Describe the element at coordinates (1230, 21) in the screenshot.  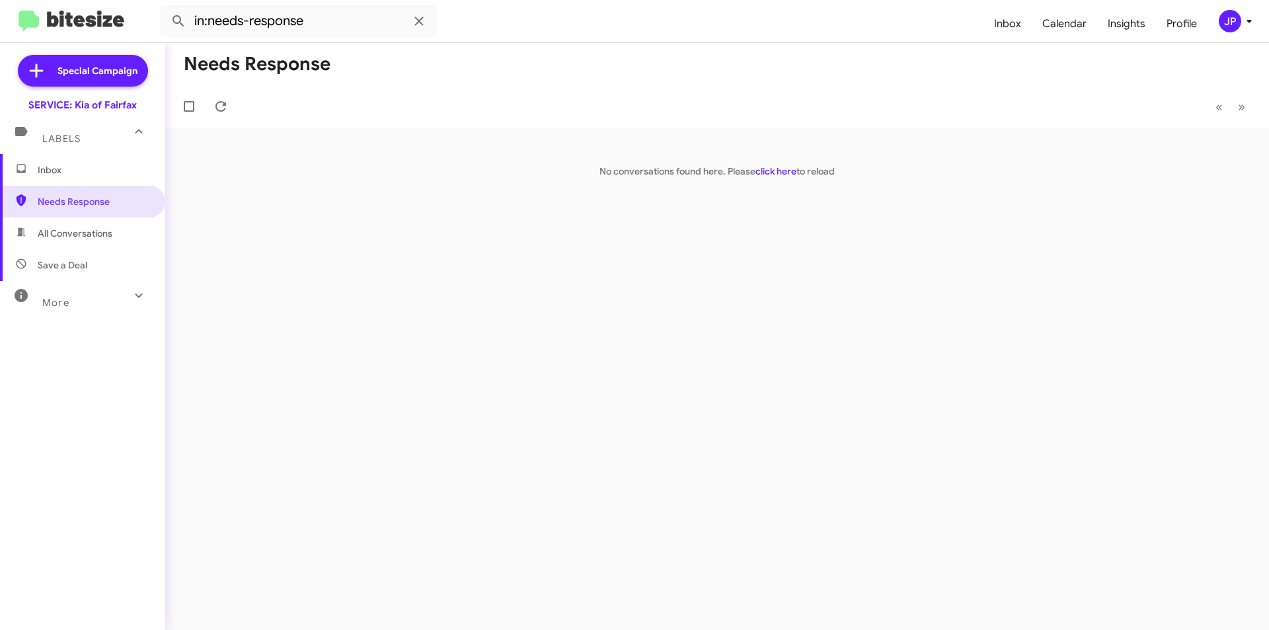
I see `div: JP` at that location.